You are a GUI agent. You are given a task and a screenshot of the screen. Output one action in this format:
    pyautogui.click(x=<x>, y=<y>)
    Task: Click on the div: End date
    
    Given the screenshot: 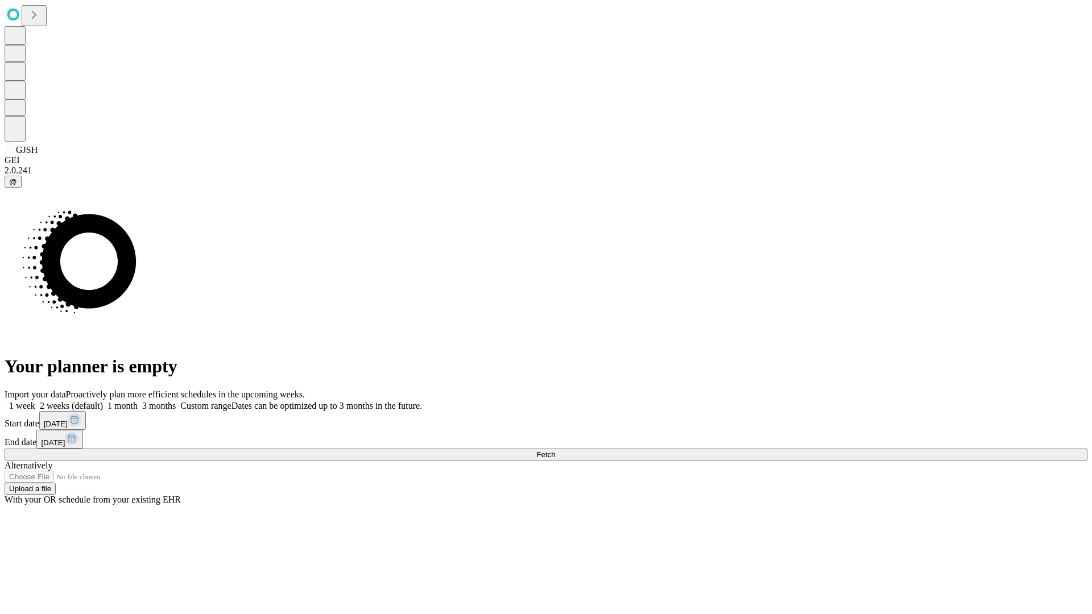 What is the action you would take?
    pyautogui.click(x=546, y=439)
    